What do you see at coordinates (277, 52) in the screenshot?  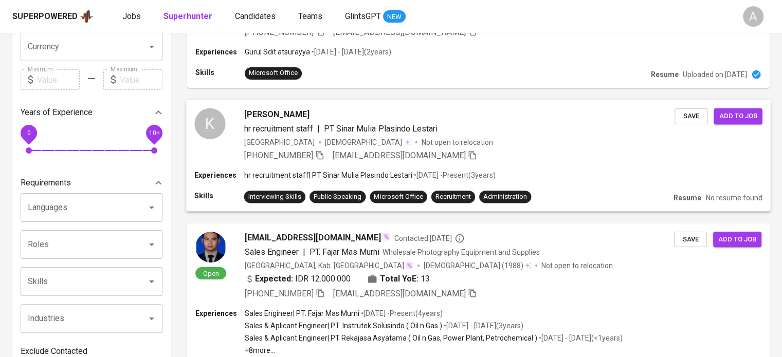 I see `p: Guru | Sdit atsurayya` at bounding box center [277, 52].